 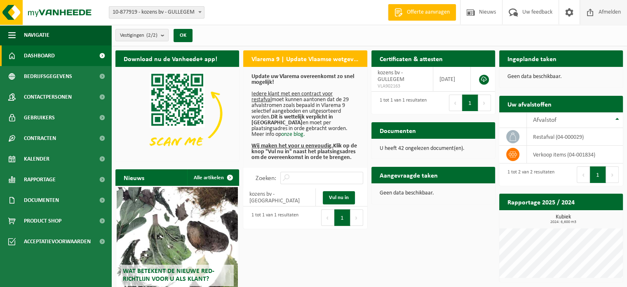 What do you see at coordinates (152, 35) in the screenshot?
I see `count: (2/2)` at bounding box center [152, 35].